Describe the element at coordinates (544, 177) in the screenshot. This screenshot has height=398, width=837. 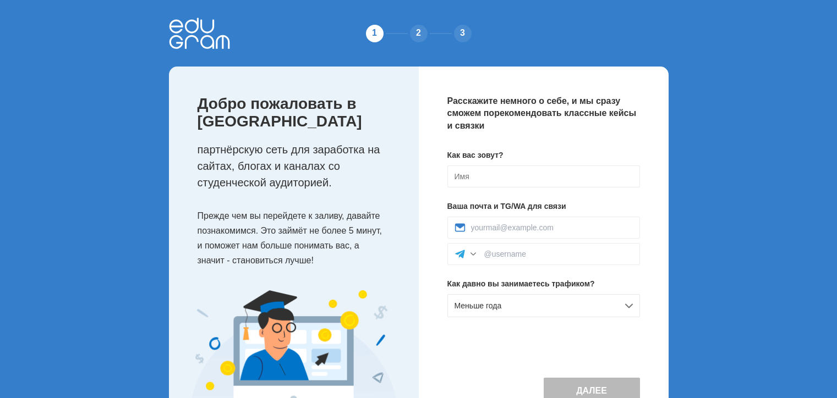
I see `input: Имя` at that location.